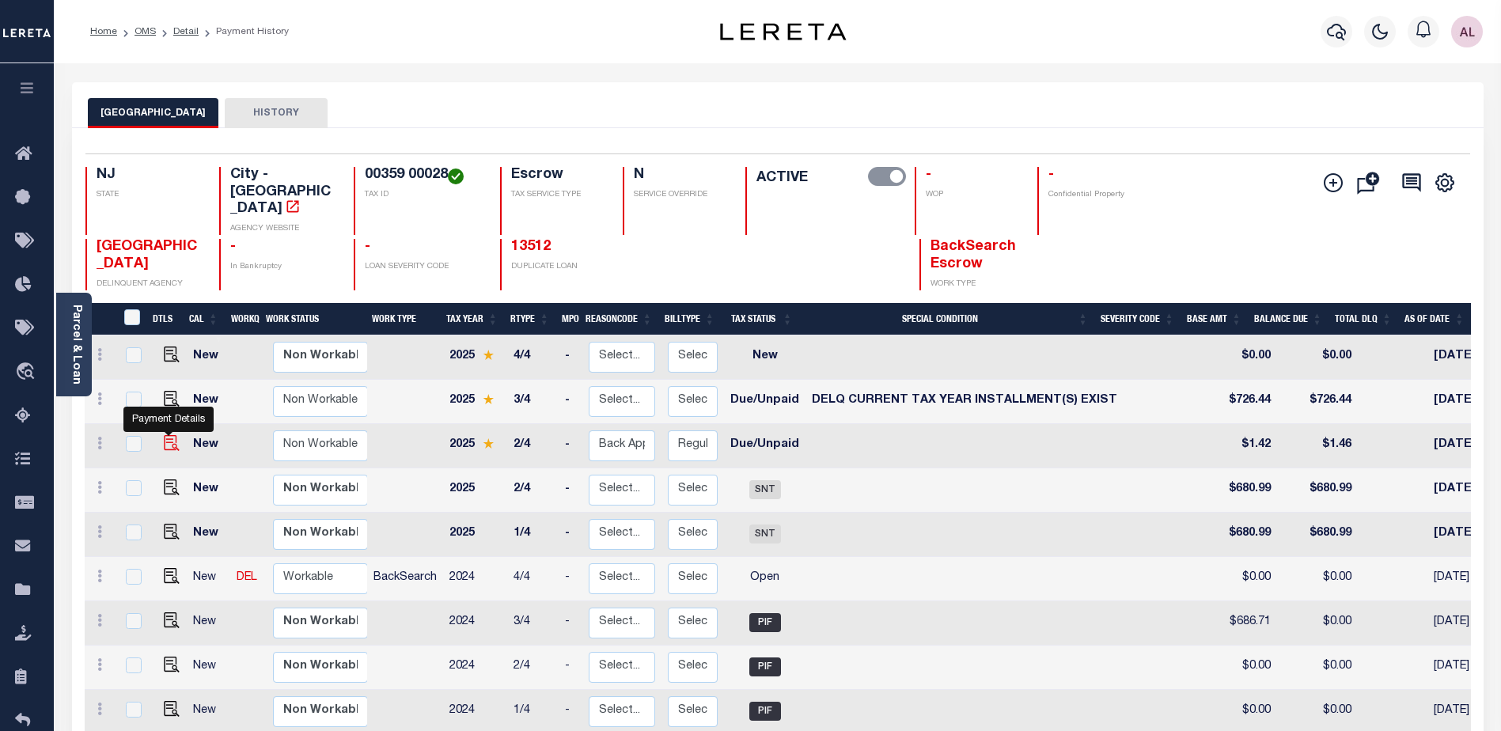 The height and width of the screenshot is (731, 1501). Describe the element at coordinates (557, 176) in the screenshot. I see `h4: Escrow` at that location.